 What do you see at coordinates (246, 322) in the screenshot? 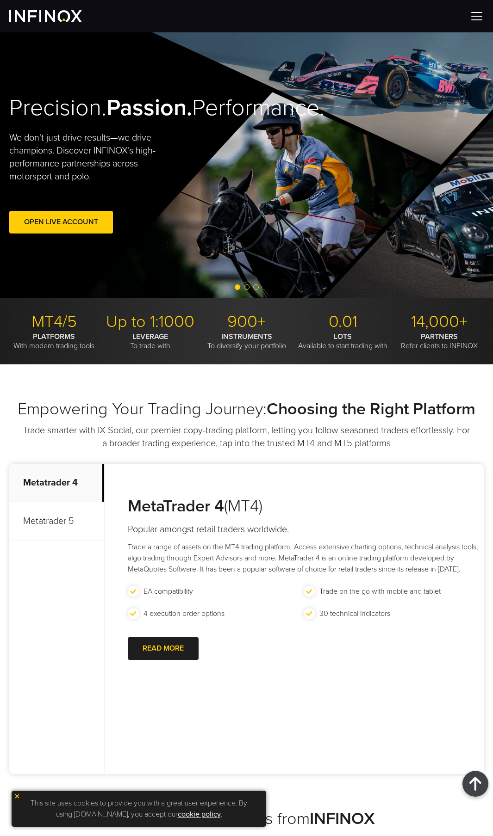
I see `p: 900+` at bounding box center [246, 322].